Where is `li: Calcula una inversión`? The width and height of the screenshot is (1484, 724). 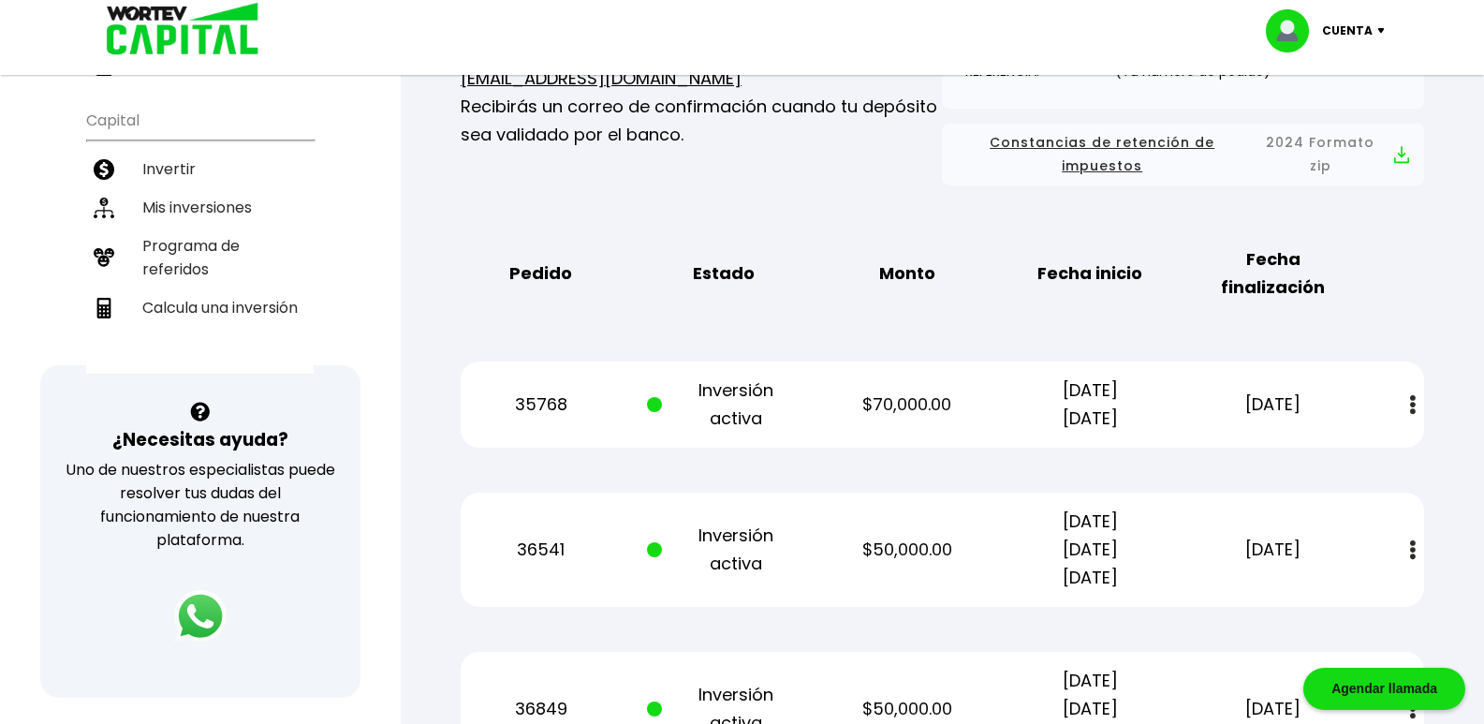 li: Calcula una inversión is located at coordinates (199, 307).